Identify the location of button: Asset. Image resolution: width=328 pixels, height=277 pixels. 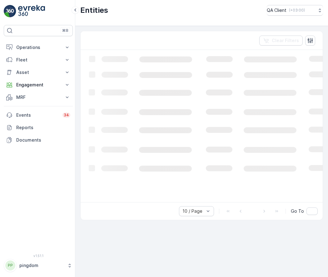
(38, 72).